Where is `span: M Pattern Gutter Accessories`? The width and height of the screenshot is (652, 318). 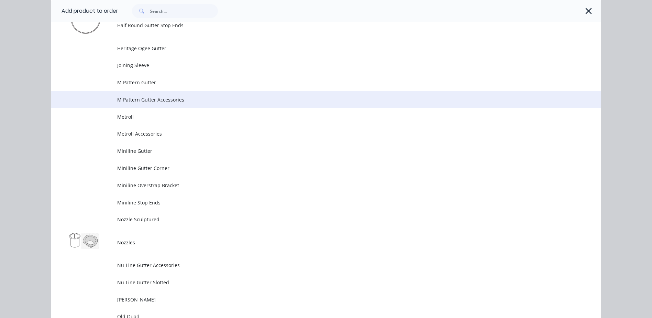 span: M Pattern Gutter Accessories is located at coordinates (311, 99).